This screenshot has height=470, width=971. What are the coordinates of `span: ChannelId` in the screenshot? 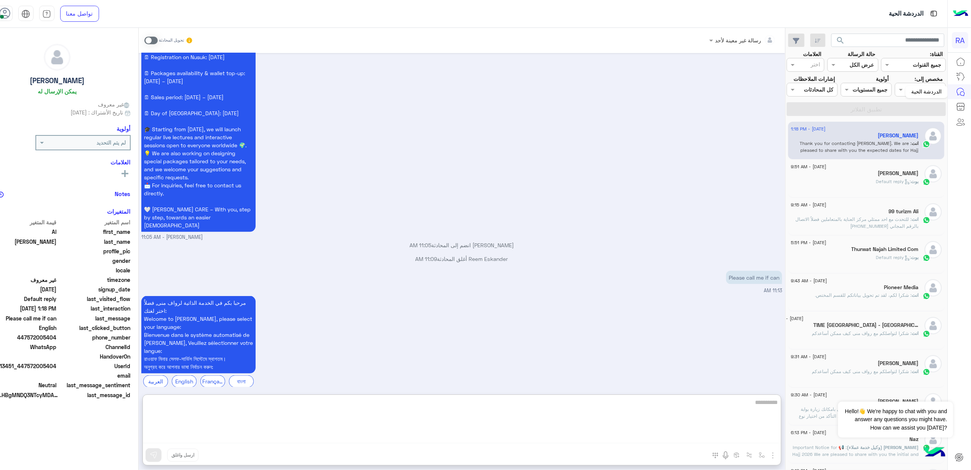 It's located at (94, 346).